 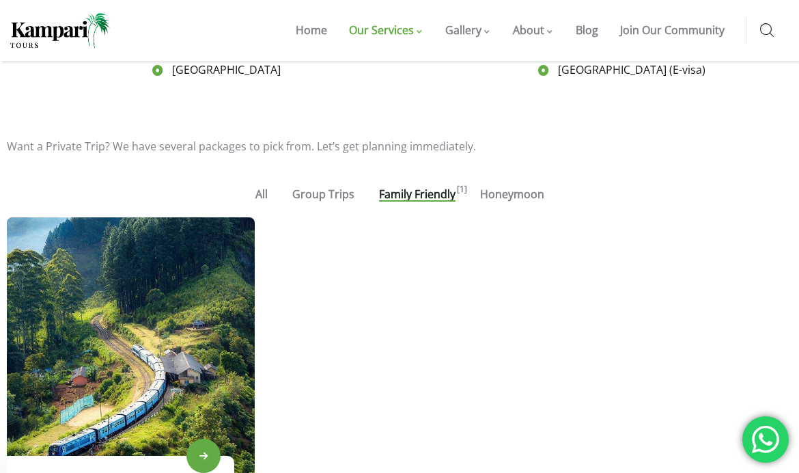 I want to click on a: Honeymoon, so click(x=512, y=194).